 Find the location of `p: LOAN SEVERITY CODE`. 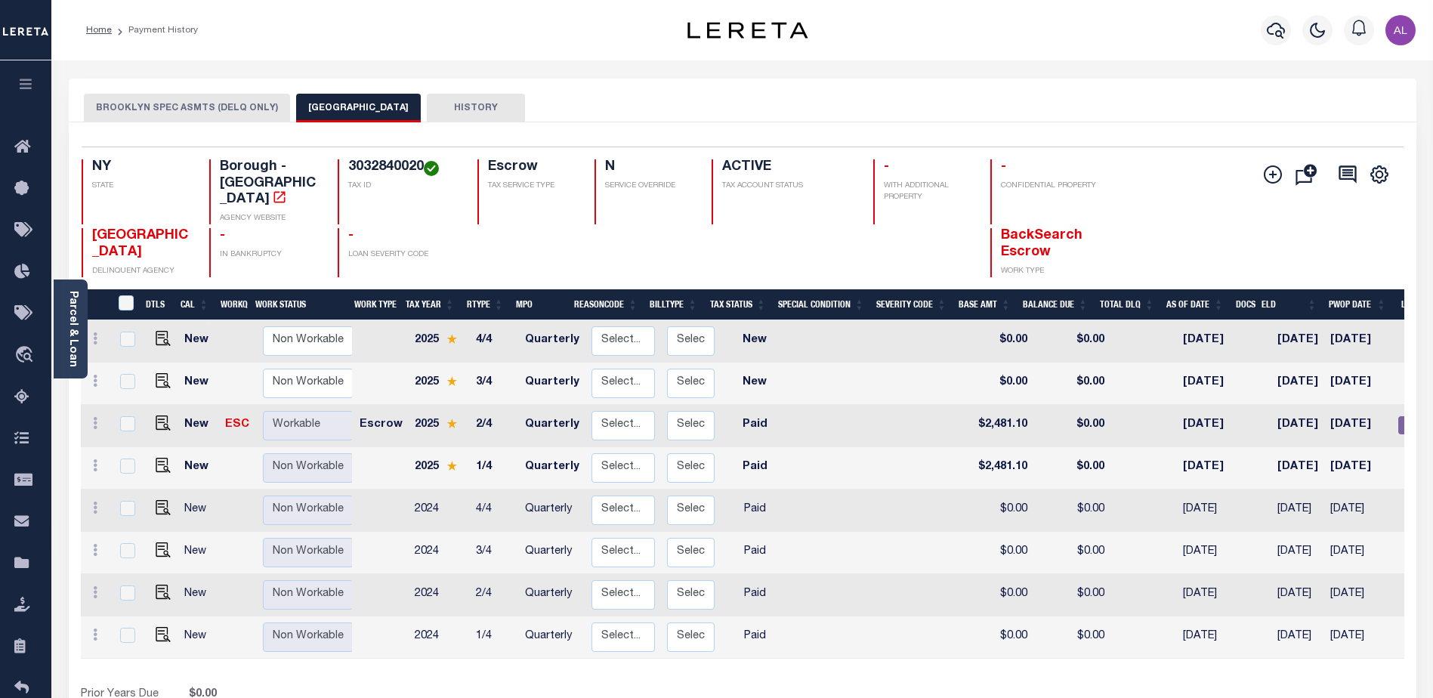

p: LOAN SEVERITY CODE is located at coordinates (403, 254).